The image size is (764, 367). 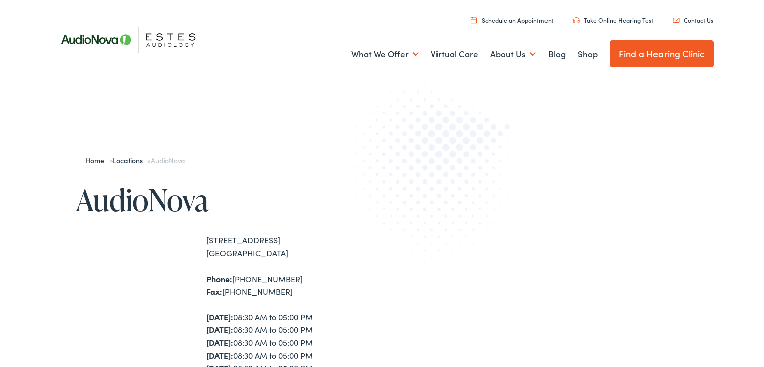 What do you see at coordinates (512, 20) in the screenshot?
I see `a: Schedule an Appointment` at bounding box center [512, 20].